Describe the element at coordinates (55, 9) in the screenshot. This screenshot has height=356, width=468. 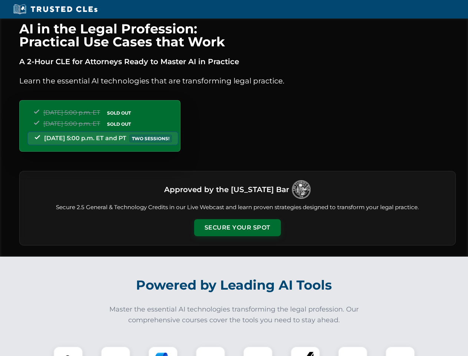
I see `img: Trusted CLEs` at that location.